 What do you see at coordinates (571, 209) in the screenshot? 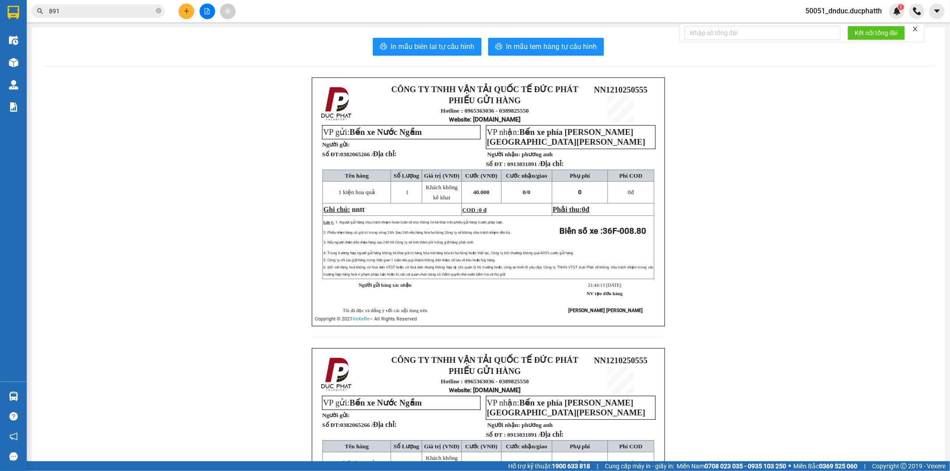
I see `span: Phải thu:` at bounding box center [571, 209].